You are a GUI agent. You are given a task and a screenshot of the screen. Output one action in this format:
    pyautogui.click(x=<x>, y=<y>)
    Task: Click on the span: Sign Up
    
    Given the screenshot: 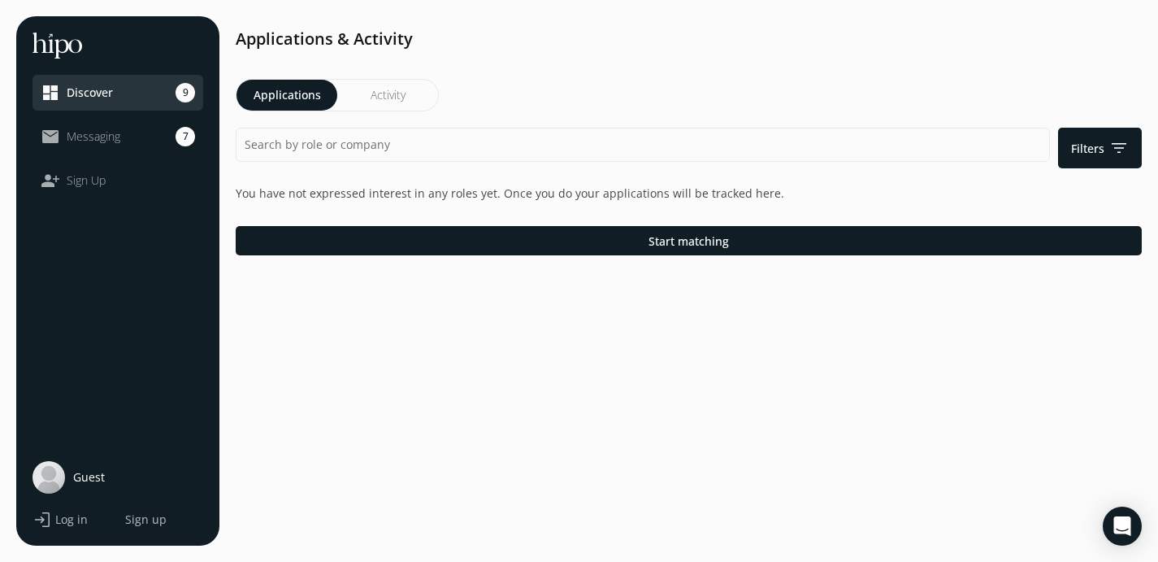 What is the action you would take?
    pyautogui.click(x=86, y=180)
    